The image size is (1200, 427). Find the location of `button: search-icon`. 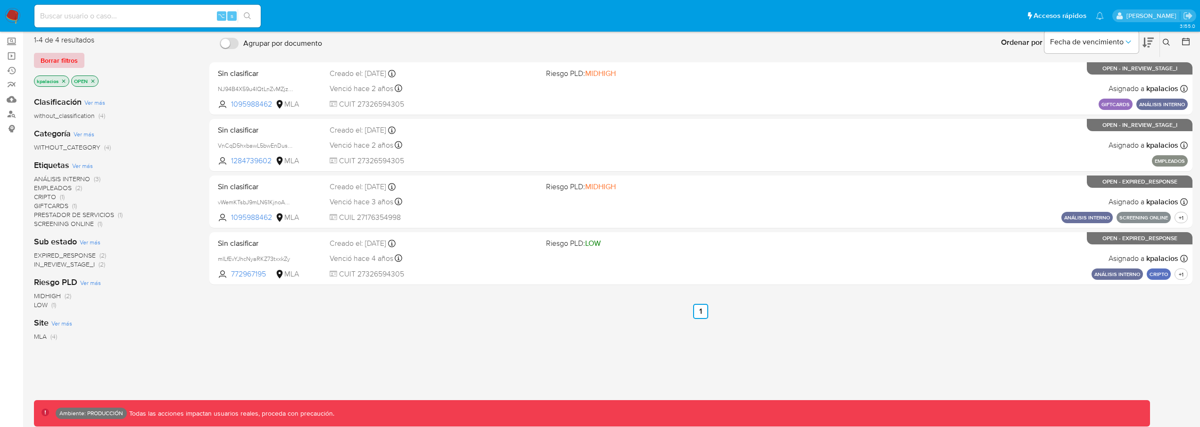

button: search-icon is located at coordinates (247, 16).